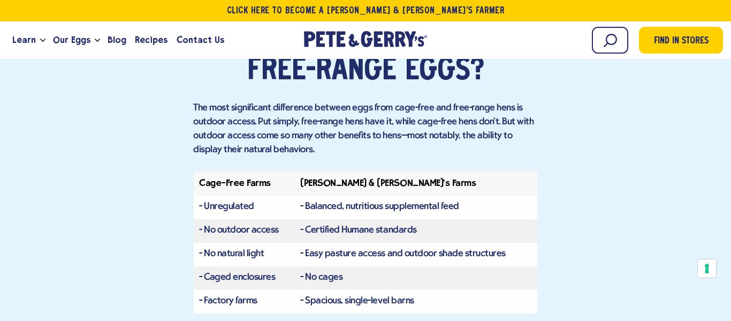 The height and width of the screenshot is (321, 731). Describe the element at coordinates (151, 40) in the screenshot. I see `a: Recipes` at that location.